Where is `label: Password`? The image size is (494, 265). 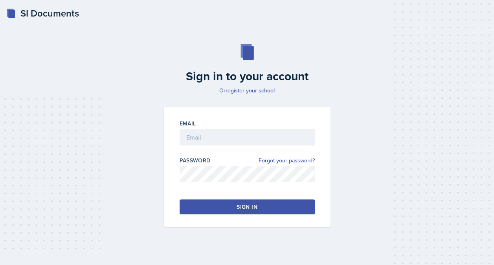 label: Password is located at coordinates (195, 160).